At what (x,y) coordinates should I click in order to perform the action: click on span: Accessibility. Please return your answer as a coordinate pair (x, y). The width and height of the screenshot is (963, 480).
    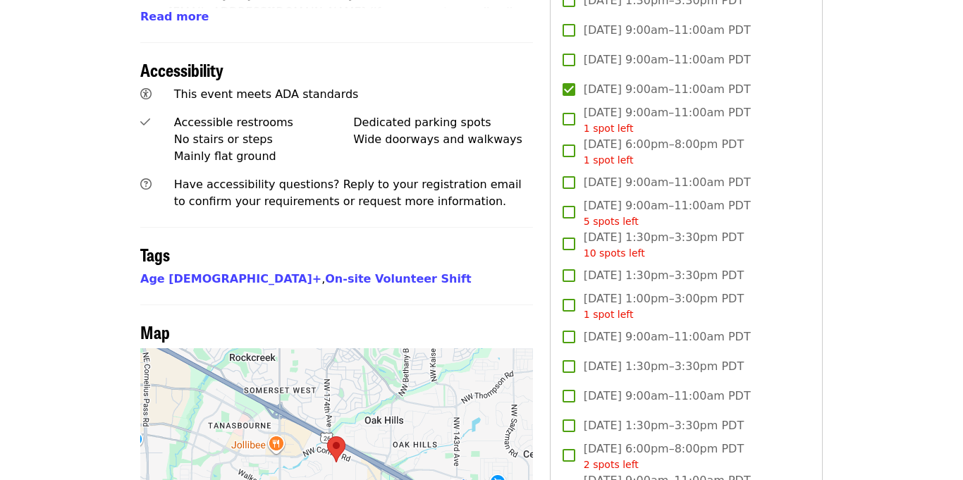
    Looking at the image, I should click on (182, 69).